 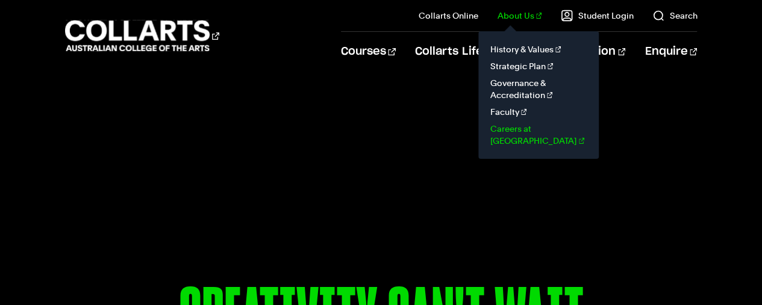 I want to click on a: Strategic Plan, so click(x=538, y=66).